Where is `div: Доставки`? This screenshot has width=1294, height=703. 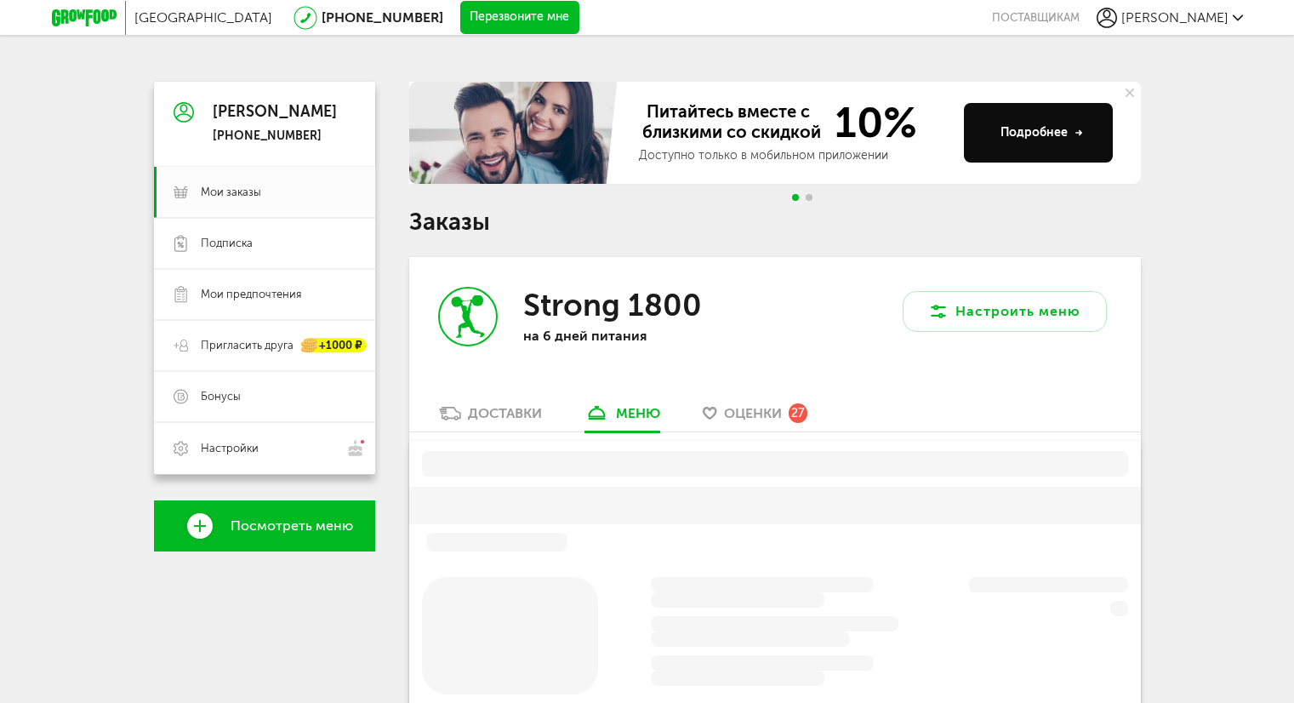 div: Доставки is located at coordinates (504, 413).